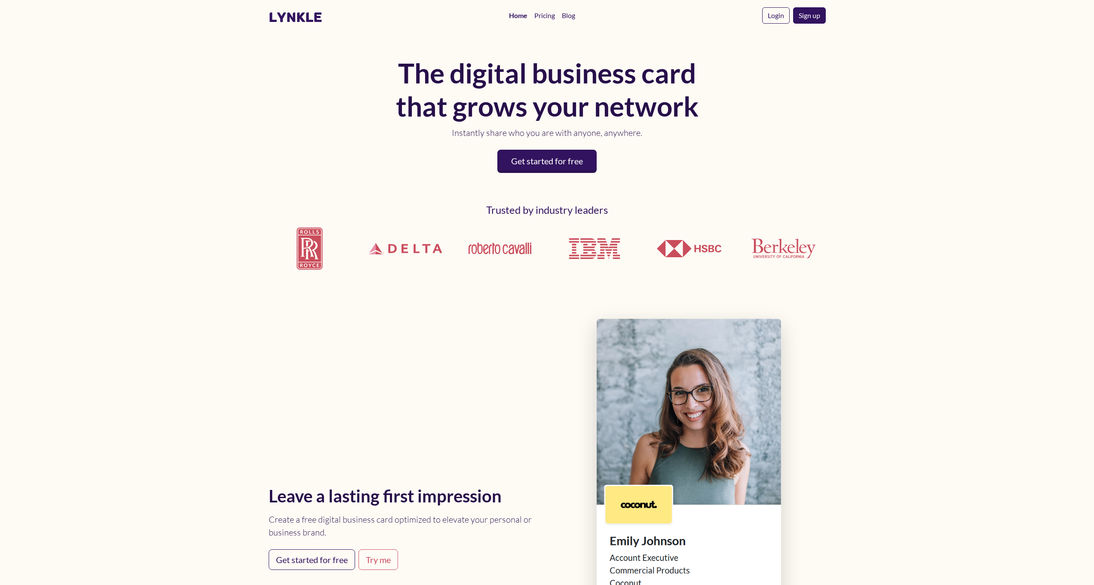  Describe the element at coordinates (405, 526) in the screenshot. I see `p: Create a free digital business card optimized to elevate your personal or business brand.` at that location.